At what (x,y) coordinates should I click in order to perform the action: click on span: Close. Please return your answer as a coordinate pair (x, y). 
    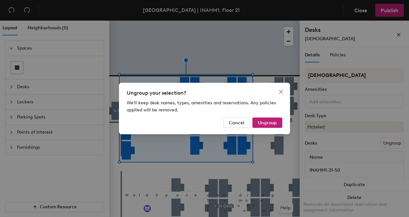
    Looking at the image, I should click on (281, 92).